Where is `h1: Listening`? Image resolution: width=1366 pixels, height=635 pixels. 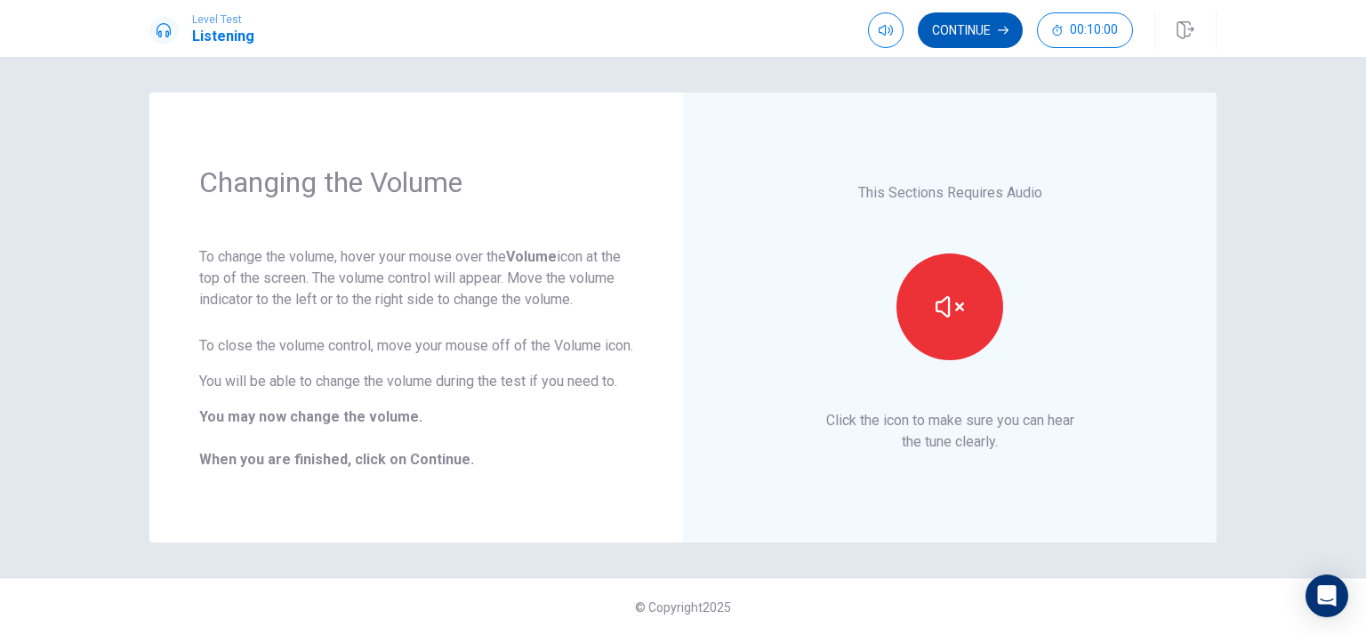
h1: Listening is located at coordinates (223, 36).